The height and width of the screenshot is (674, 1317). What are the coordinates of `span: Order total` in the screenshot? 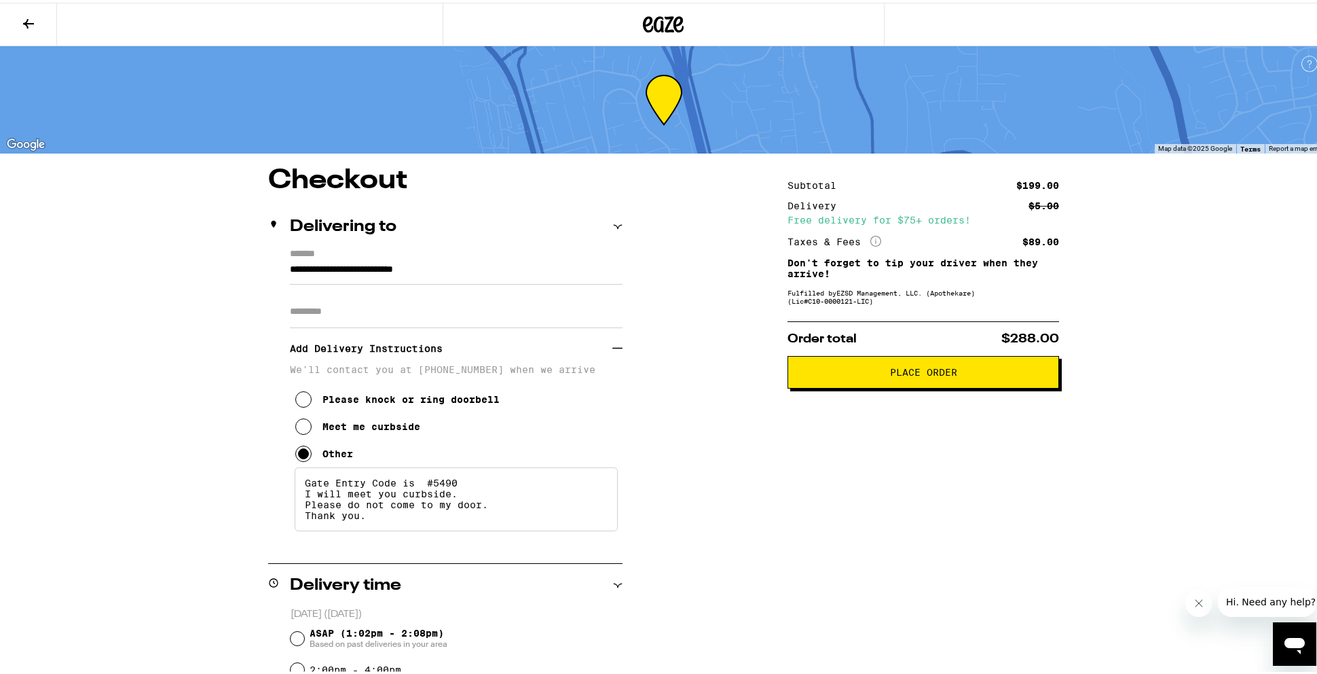 It's located at (822, 336).